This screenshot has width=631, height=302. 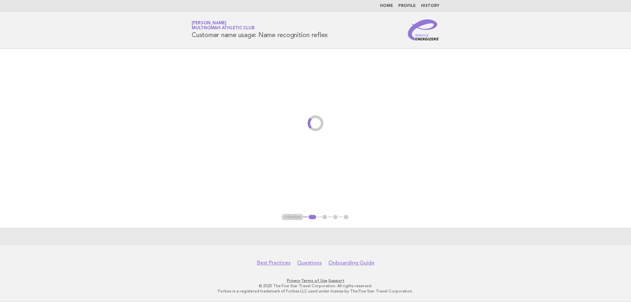 I want to click on h1: Customer name usage: Name recognition reflex, so click(x=260, y=30).